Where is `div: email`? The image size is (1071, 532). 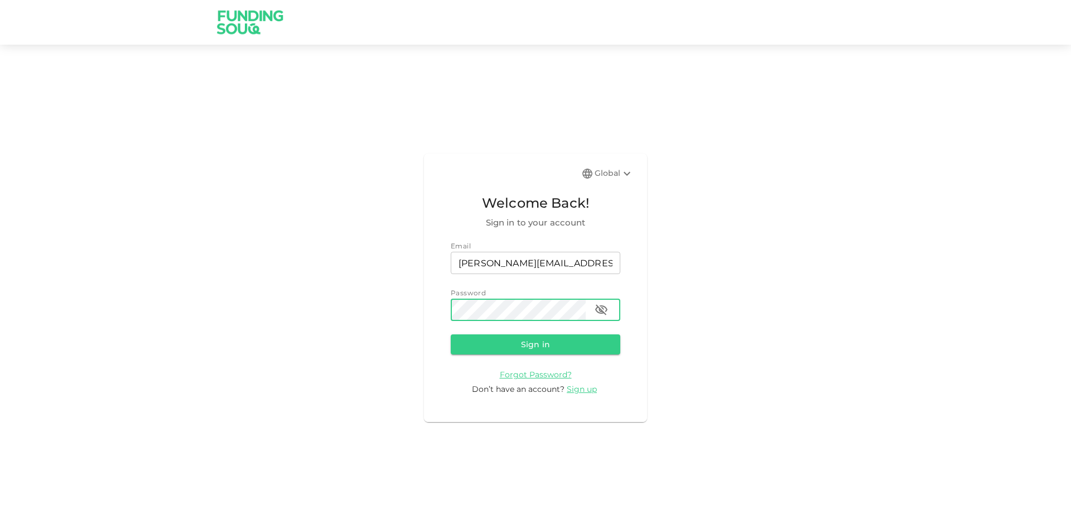 div: email is located at coordinates (535, 263).